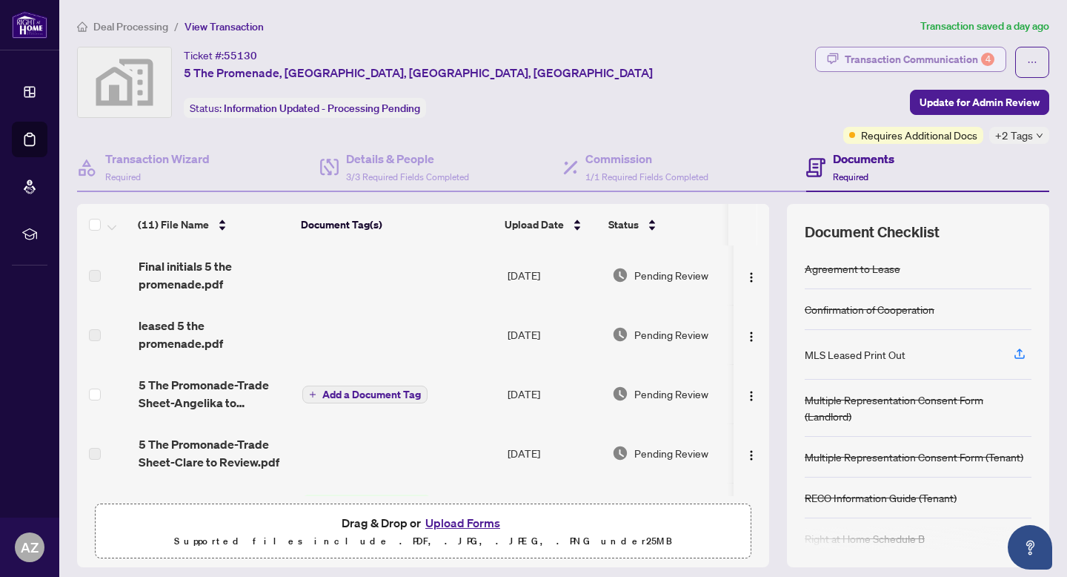 This screenshot has width=1067, height=577. I want to click on th: (11) File Name, so click(213, 225).